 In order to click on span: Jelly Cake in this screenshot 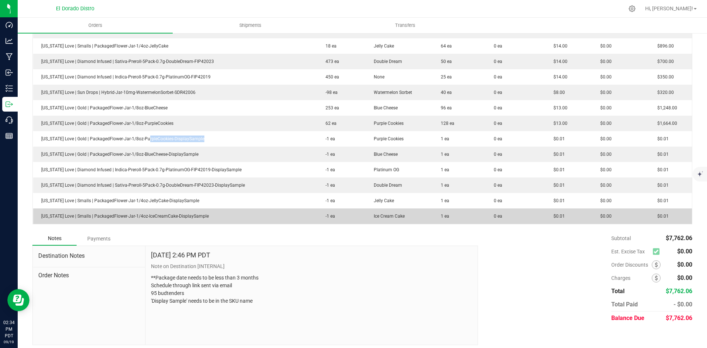, I will do `click(382, 46)`.